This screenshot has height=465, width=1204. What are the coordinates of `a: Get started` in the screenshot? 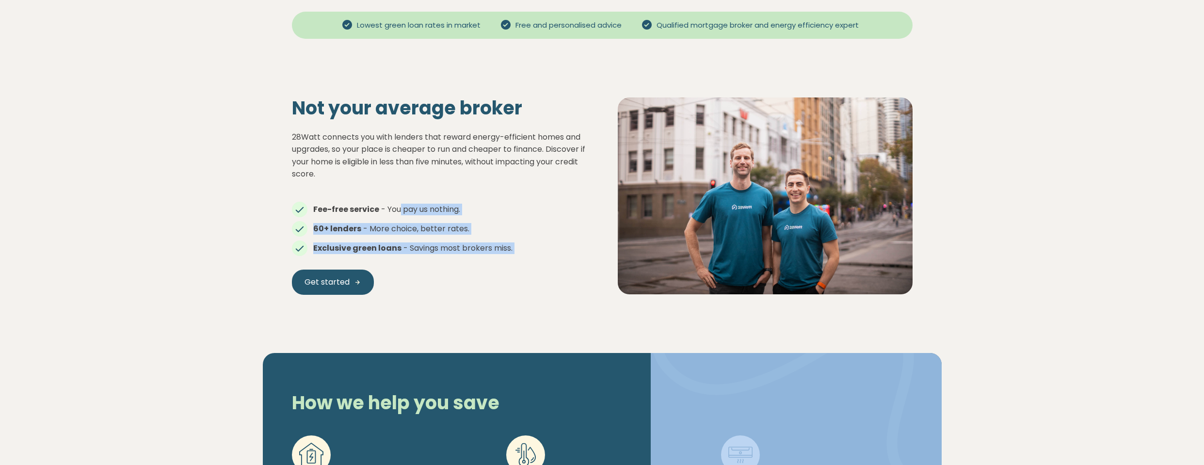 It's located at (333, 282).